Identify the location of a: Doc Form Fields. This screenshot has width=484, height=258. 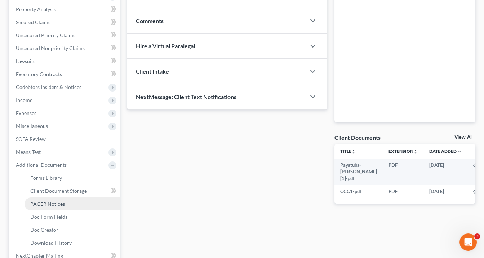
(72, 217).